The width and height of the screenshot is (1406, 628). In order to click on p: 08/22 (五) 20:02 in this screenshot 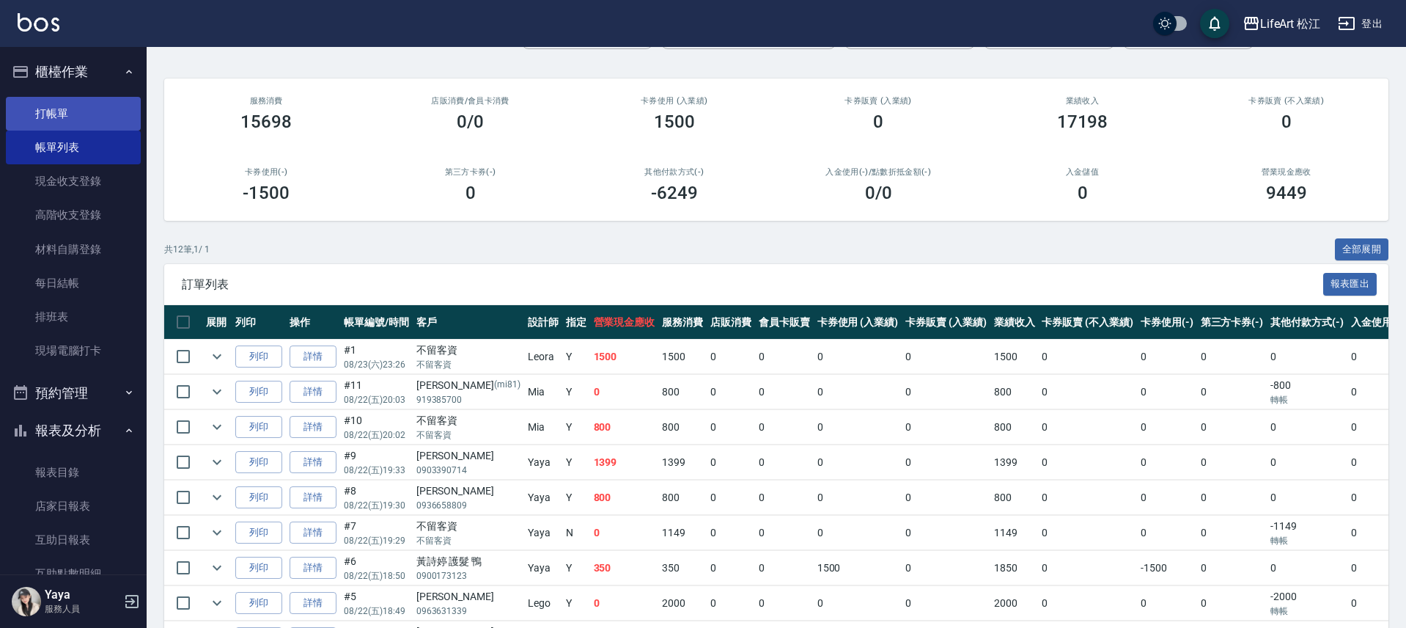, I will do `click(376, 435)`.